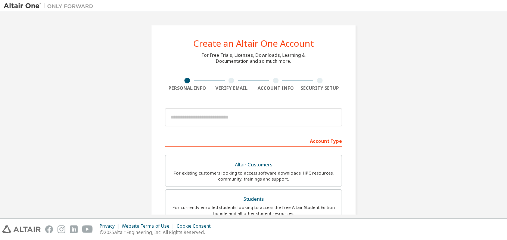 This screenshot has width=507, height=240. I want to click on div: Security Setup, so click(320, 88).